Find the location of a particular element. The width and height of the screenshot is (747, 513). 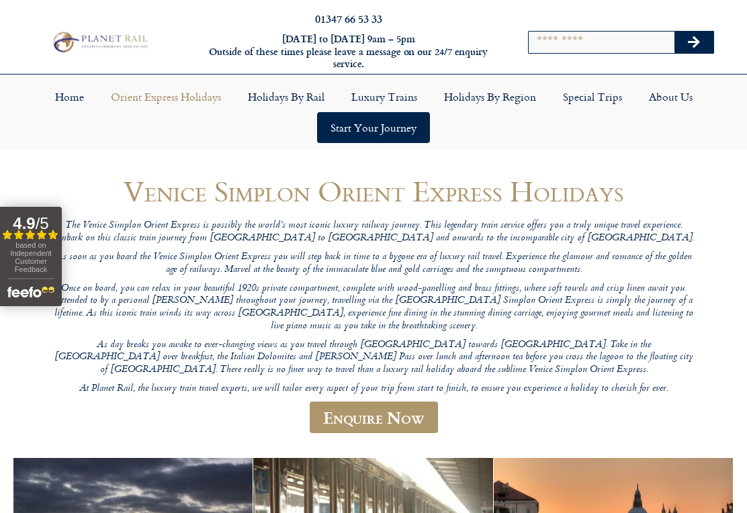

a: Holidays by Rail is located at coordinates (286, 97).